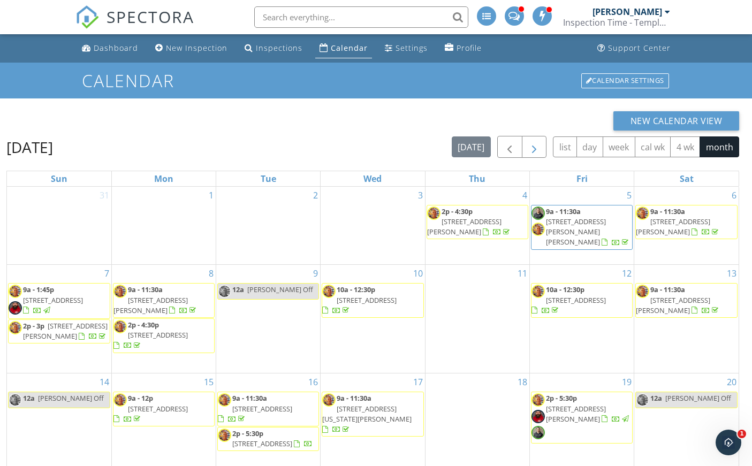 The height and width of the screenshot is (466, 752). Describe the element at coordinates (686, 319) in the screenshot. I see `td: Go to September 13, 2025` at that location.